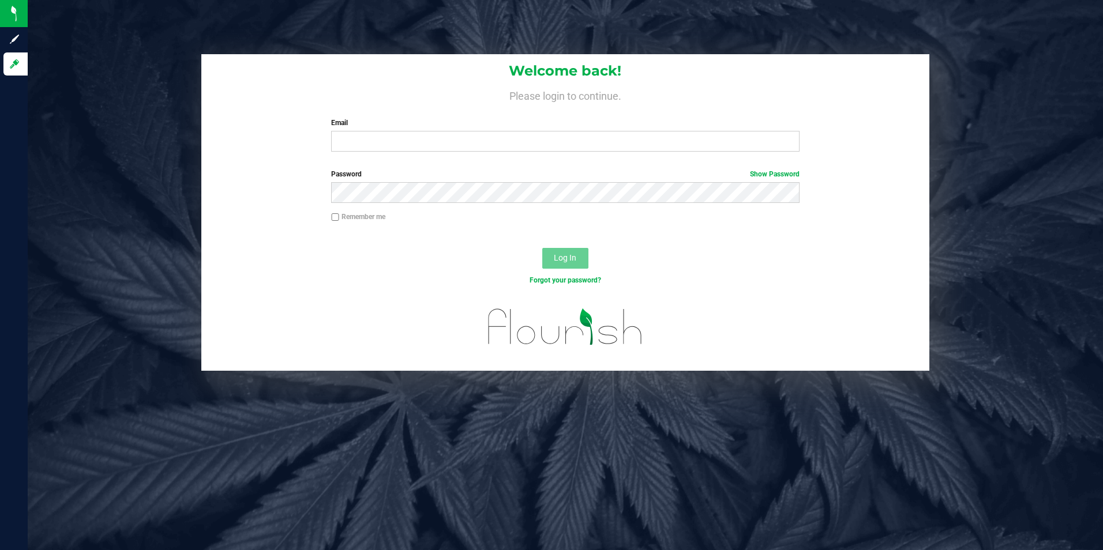  I want to click on span: Password, so click(346, 174).